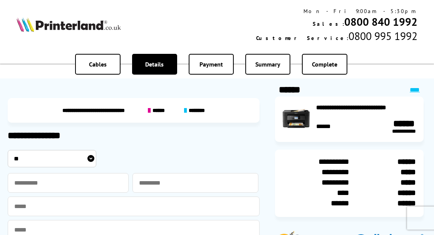 The height and width of the screenshot is (235, 434). What do you see at coordinates (302, 38) in the screenshot?
I see `span: Customer Service:` at bounding box center [302, 38].